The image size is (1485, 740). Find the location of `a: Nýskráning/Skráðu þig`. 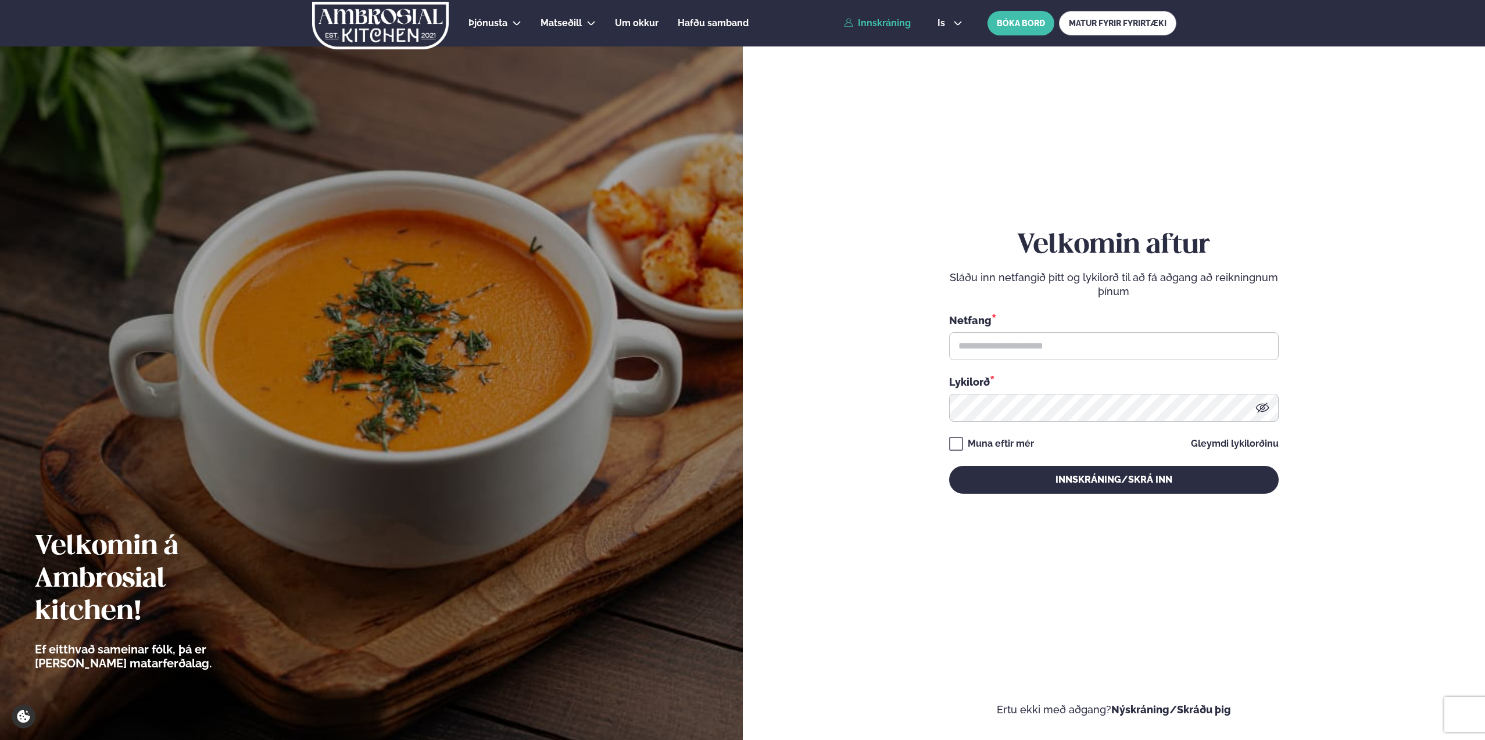

a: Nýskráning/Skráðu þig is located at coordinates (1171, 710).